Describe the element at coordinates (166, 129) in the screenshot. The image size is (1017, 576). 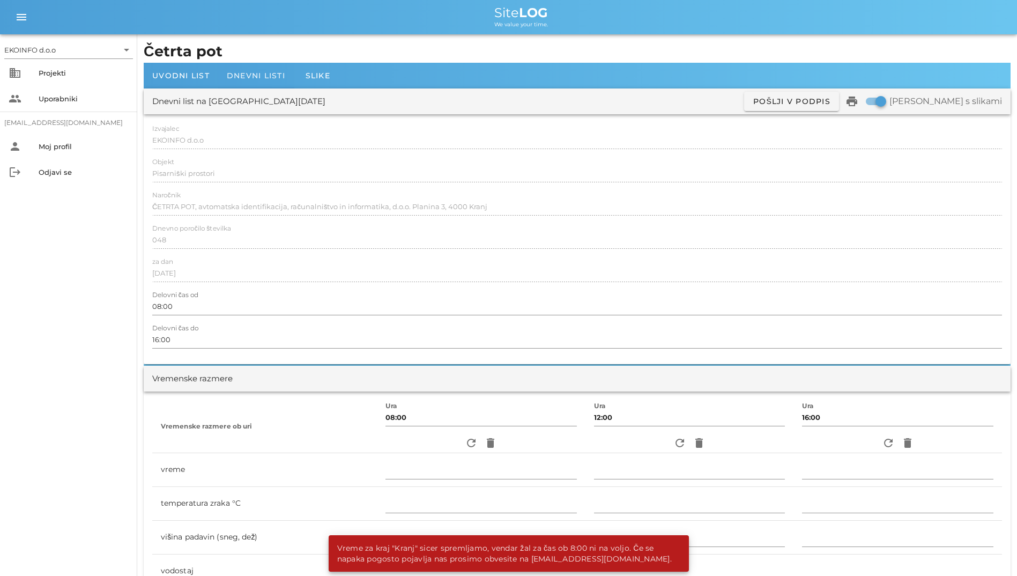
I see `label: Izvajalec` at that location.